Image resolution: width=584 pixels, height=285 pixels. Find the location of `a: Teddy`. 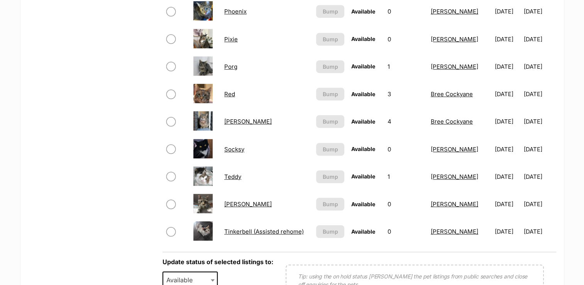

a: Teddy is located at coordinates (233, 176).